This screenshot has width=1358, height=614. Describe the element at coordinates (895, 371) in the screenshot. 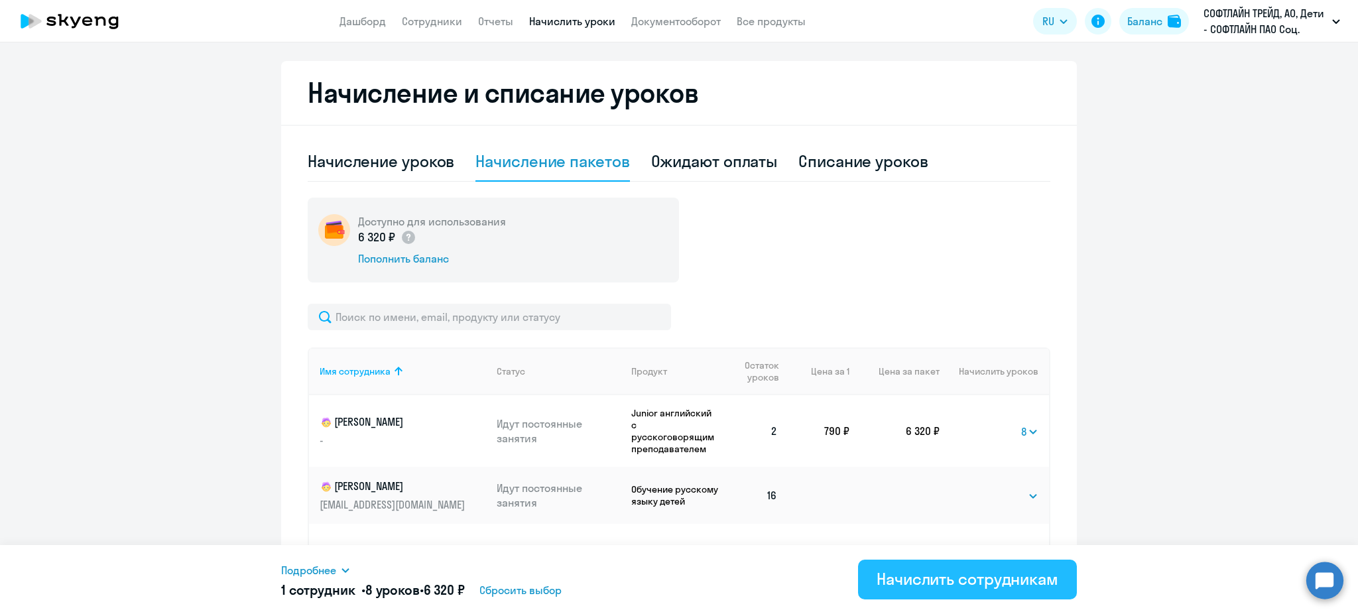

I see `th: Цена за пакет` at that location.